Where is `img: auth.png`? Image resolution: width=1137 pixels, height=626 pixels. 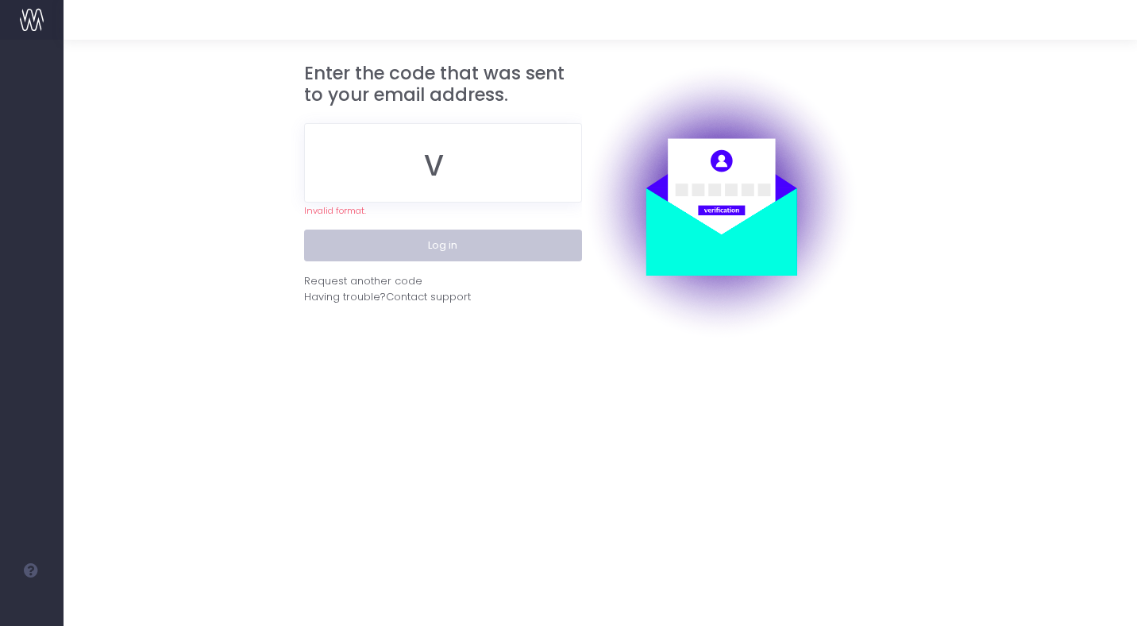 img: auth.png is located at coordinates (721, 202).